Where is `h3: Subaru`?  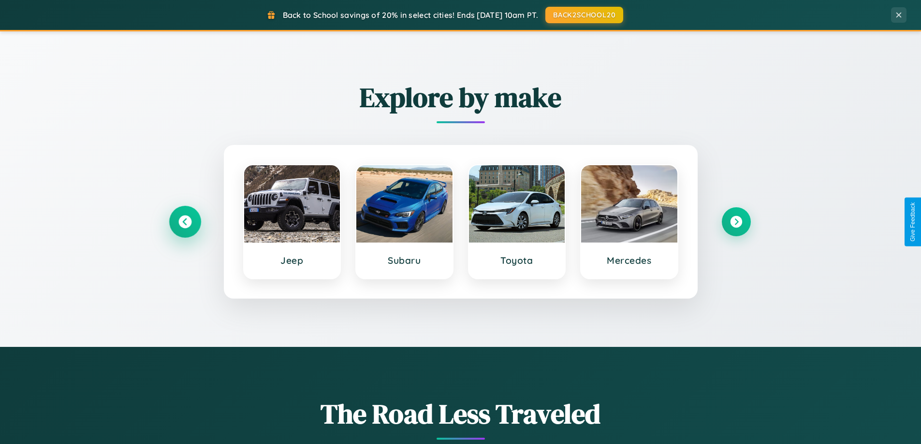
h3: Subaru is located at coordinates (404, 261).